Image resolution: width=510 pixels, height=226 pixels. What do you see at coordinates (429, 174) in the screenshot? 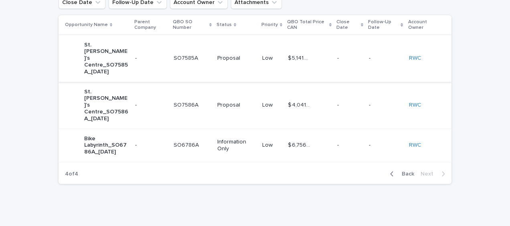
I see `span: Next` at bounding box center [429, 174].